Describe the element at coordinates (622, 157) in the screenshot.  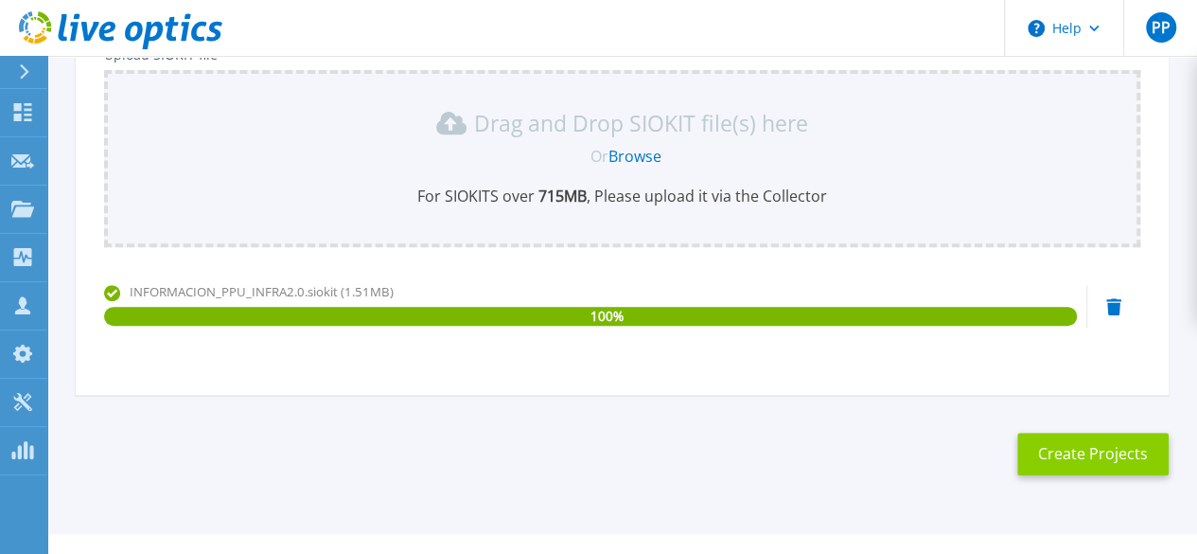
I see `div: Drag and Drop SIOKIT file(s) here OrBrowseFor SIOKITS over 715MB, Please upload it via the Collector` at that location.